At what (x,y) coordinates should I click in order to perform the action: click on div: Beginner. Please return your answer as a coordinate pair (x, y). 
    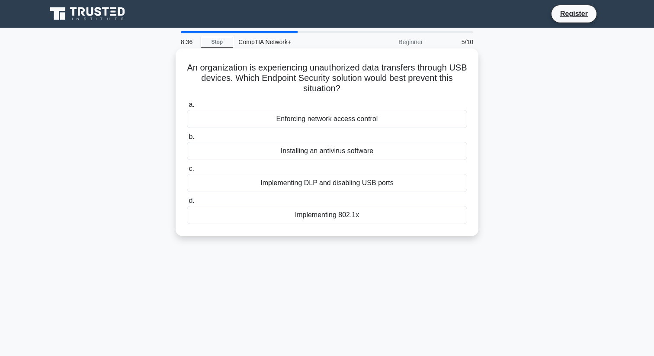
    Looking at the image, I should click on (390, 42).